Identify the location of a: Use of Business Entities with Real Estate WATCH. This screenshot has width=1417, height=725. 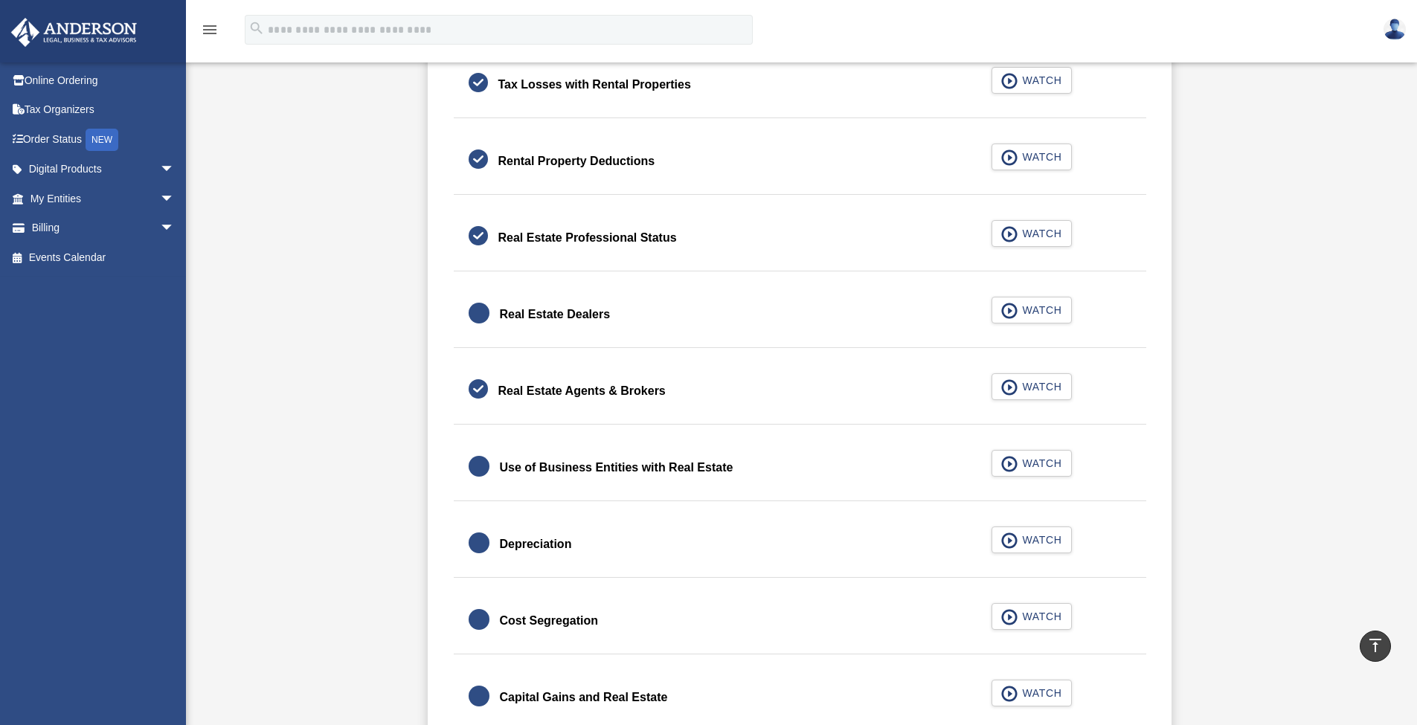
(800, 468).